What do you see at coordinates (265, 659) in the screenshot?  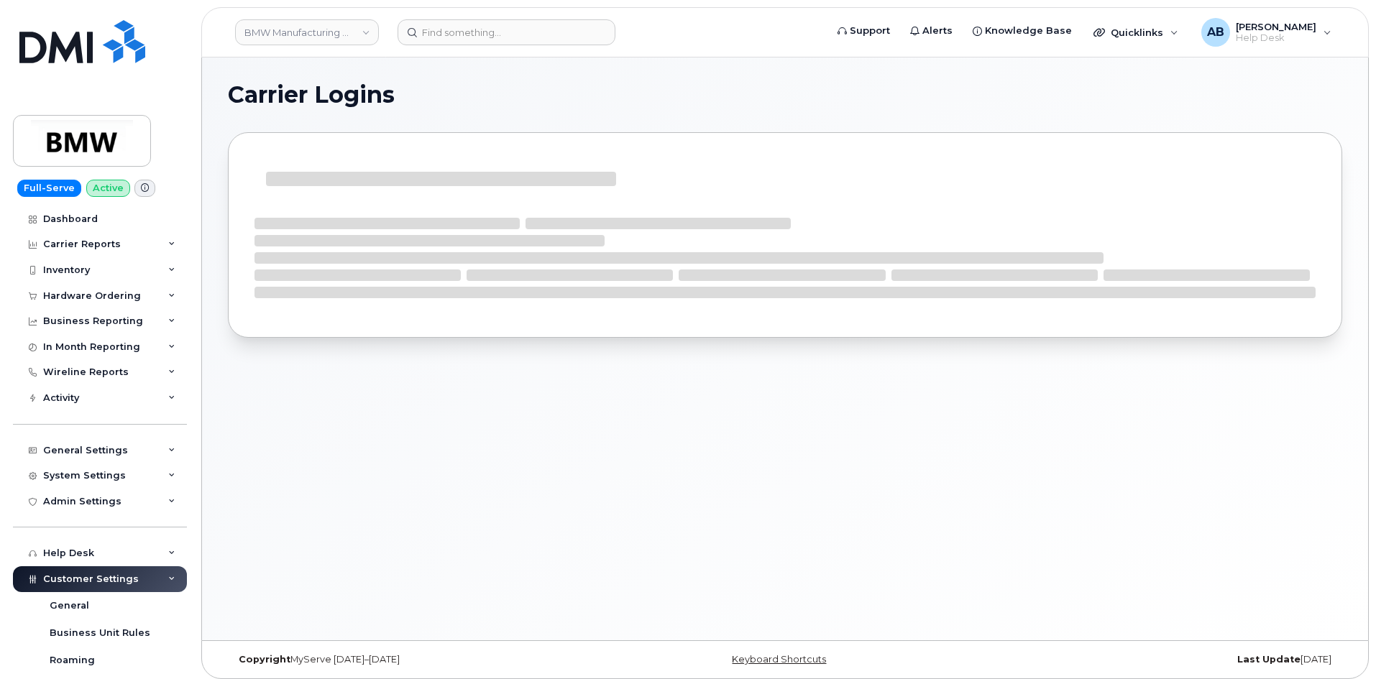 I see `strong: Copyright` at bounding box center [265, 659].